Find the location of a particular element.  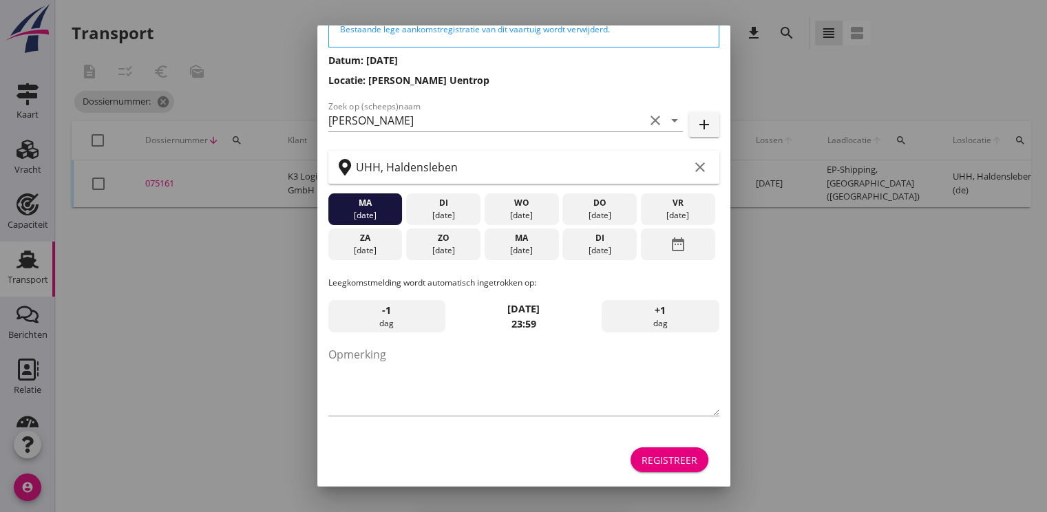

i: arrow_drop_down is located at coordinates (674, 120).